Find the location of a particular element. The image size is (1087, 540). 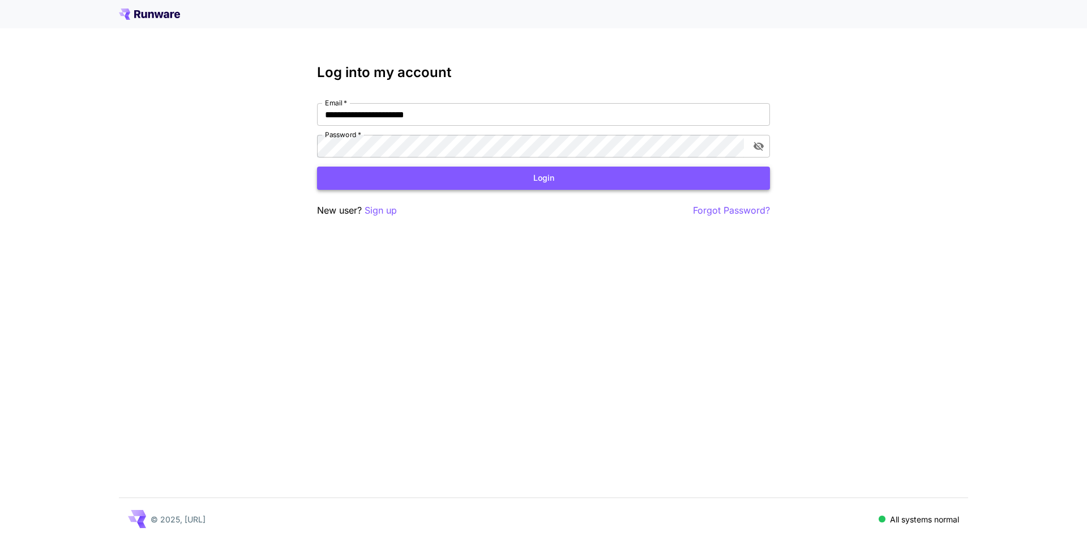

p: All systems normal is located at coordinates (925, 519).